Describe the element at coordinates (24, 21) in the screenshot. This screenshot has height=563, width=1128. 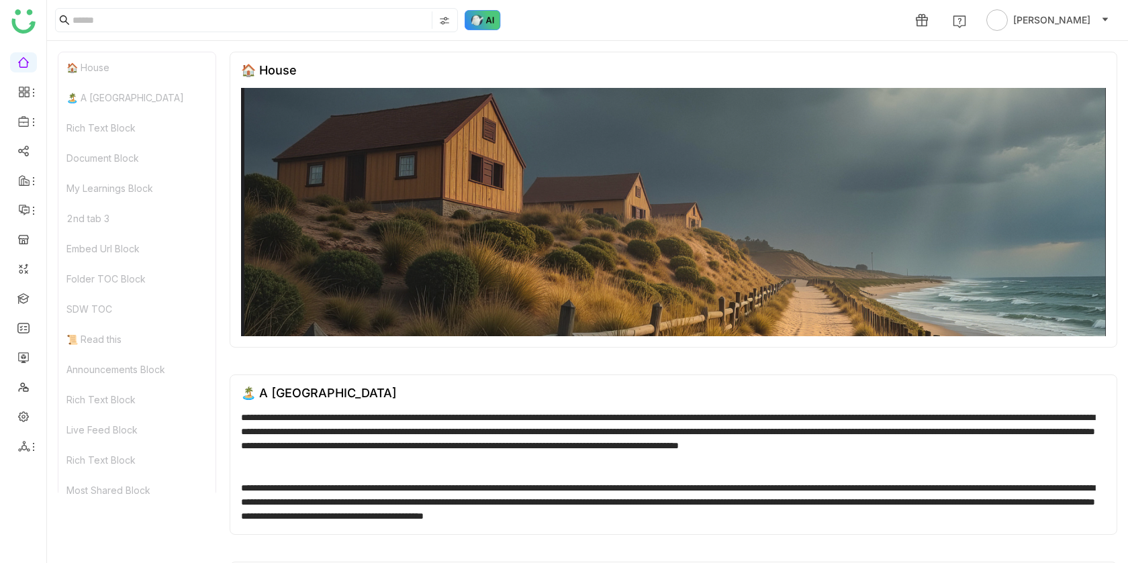
I see `img: logo` at that location.